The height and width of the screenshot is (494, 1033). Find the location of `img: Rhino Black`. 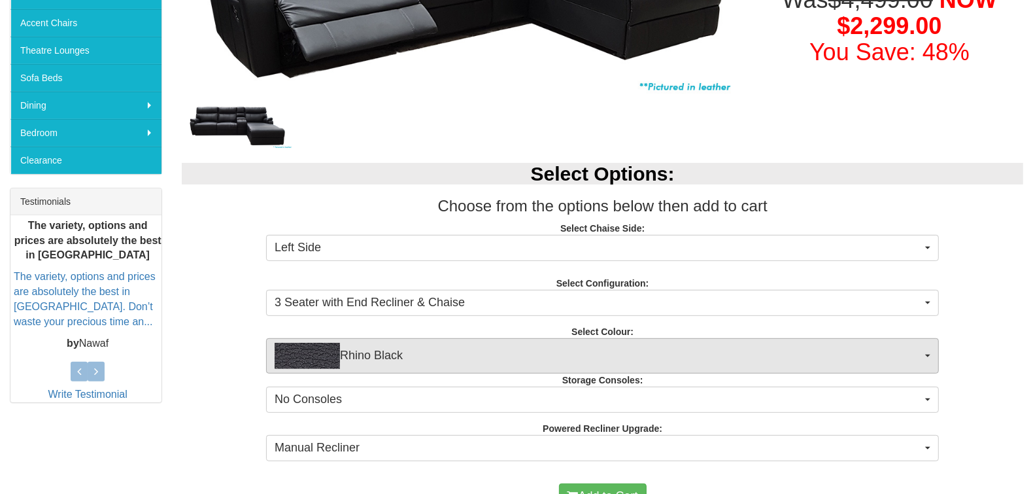

img: Rhino Black is located at coordinates (307, 356).